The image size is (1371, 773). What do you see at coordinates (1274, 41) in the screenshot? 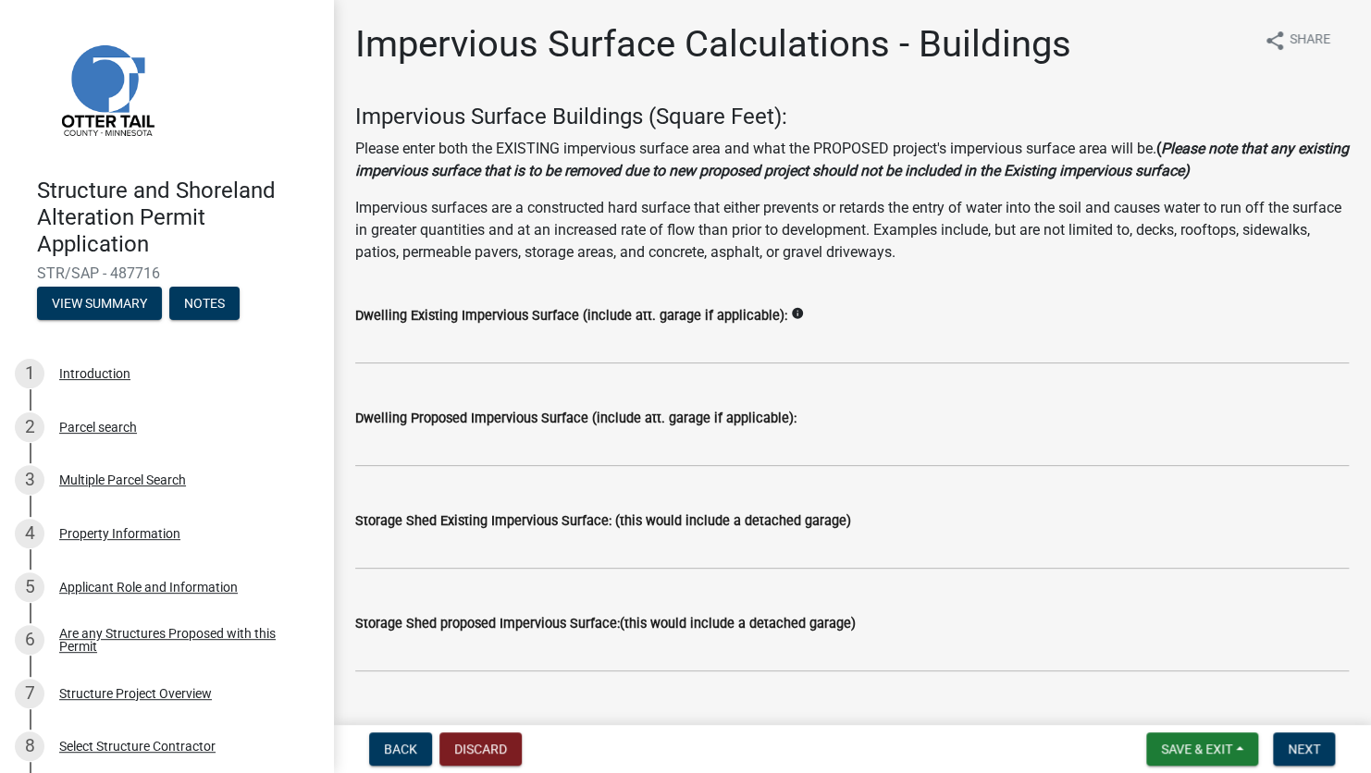
I see `i: share` at bounding box center [1274, 41].